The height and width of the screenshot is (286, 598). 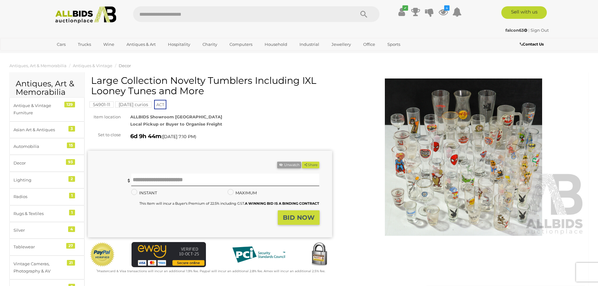 What do you see at coordinates (47, 109) in the screenshot?
I see `a: Antique & Vintage Furniture 129` at bounding box center [47, 109].